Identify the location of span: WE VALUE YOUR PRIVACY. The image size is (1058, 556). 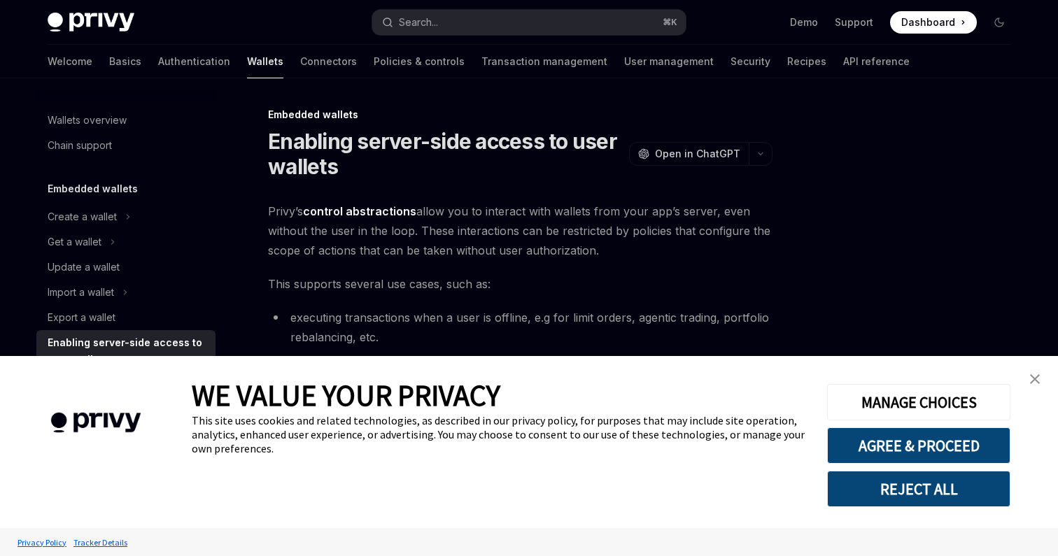
(346, 395).